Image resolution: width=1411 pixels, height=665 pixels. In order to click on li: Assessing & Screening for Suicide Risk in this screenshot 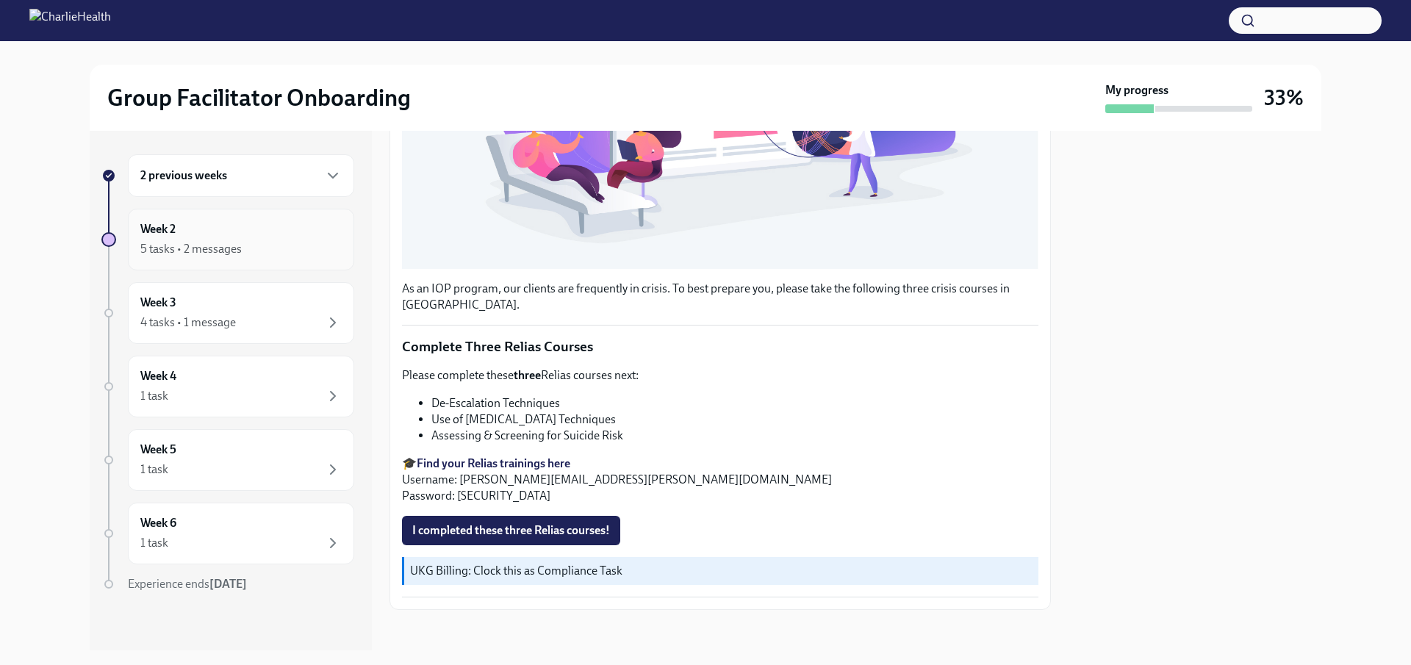, I will do `click(735, 436)`.